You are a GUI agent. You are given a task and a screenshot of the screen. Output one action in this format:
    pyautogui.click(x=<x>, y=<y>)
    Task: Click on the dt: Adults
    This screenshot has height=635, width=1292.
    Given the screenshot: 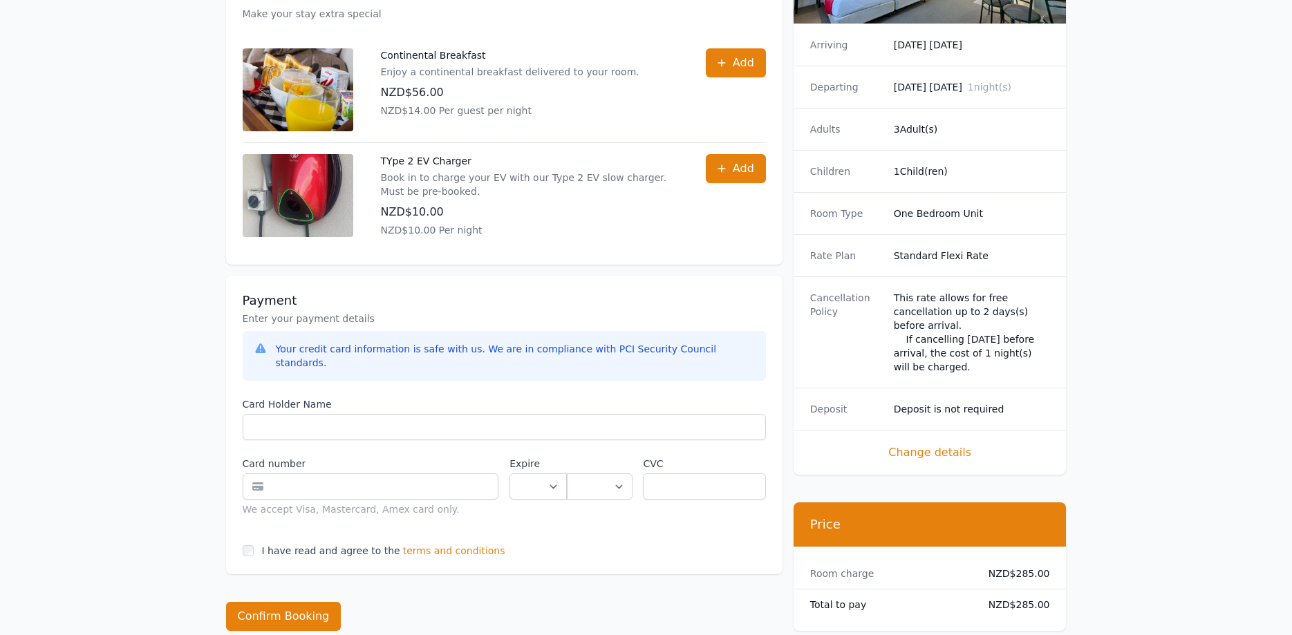 What is the action you would take?
    pyautogui.click(x=846, y=129)
    